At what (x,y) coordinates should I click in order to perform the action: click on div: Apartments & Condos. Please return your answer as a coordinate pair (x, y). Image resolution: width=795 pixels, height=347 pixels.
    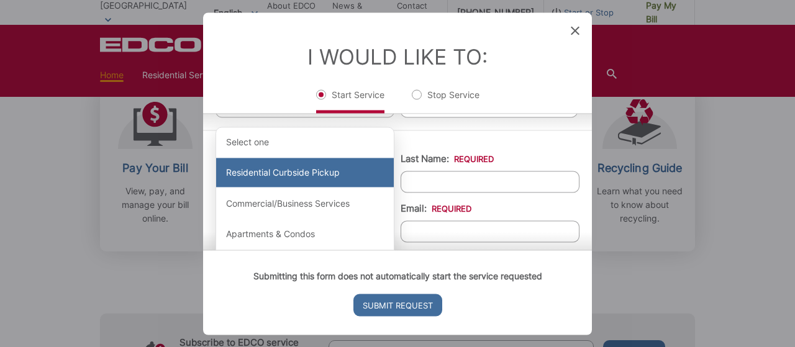
    Looking at the image, I should click on (305, 234).